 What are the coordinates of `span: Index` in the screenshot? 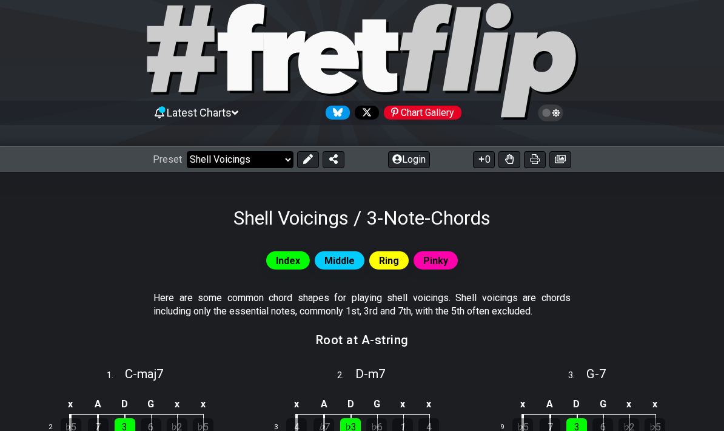 It's located at (288, 260).